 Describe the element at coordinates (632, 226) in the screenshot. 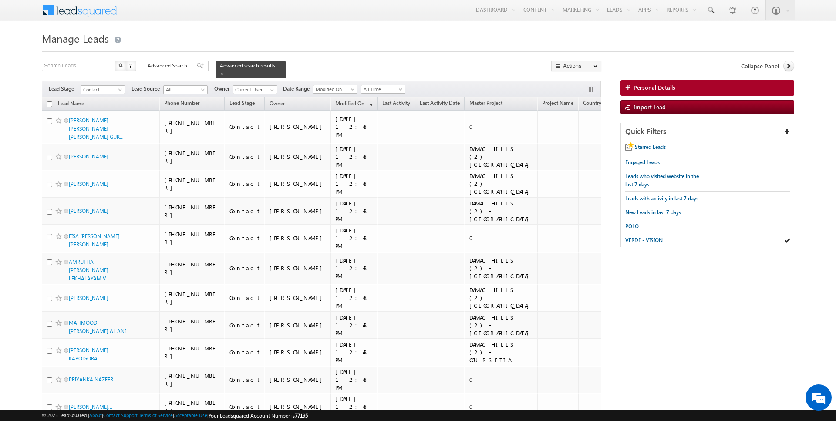

I see `span: POLO` at that location.